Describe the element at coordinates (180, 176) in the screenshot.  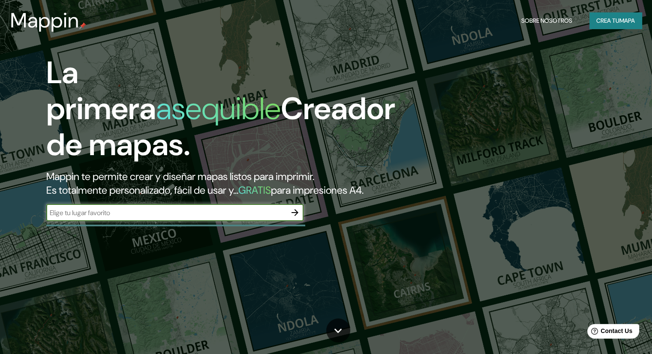
I see `font: Mappin te permite crear y diseñar mapas listos para imprimir.` at that location.